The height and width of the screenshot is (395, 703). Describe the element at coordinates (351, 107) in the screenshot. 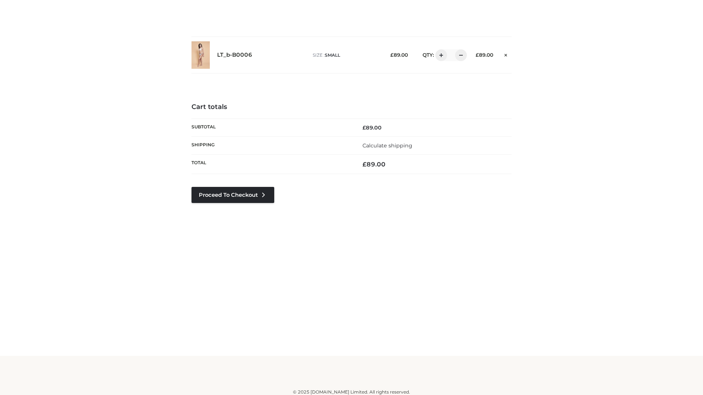

I see `h4: Cart totals` at that location.